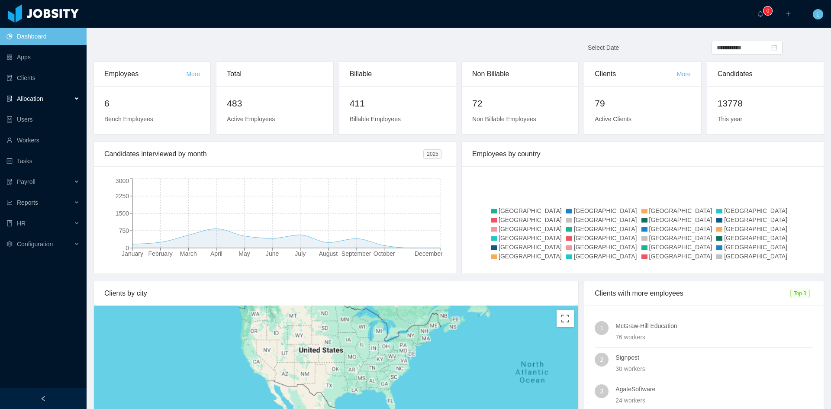  What do you see at coordinates (356, 253) in the screenshot?
I see `tspan: September` at bounding box center [356, 253].